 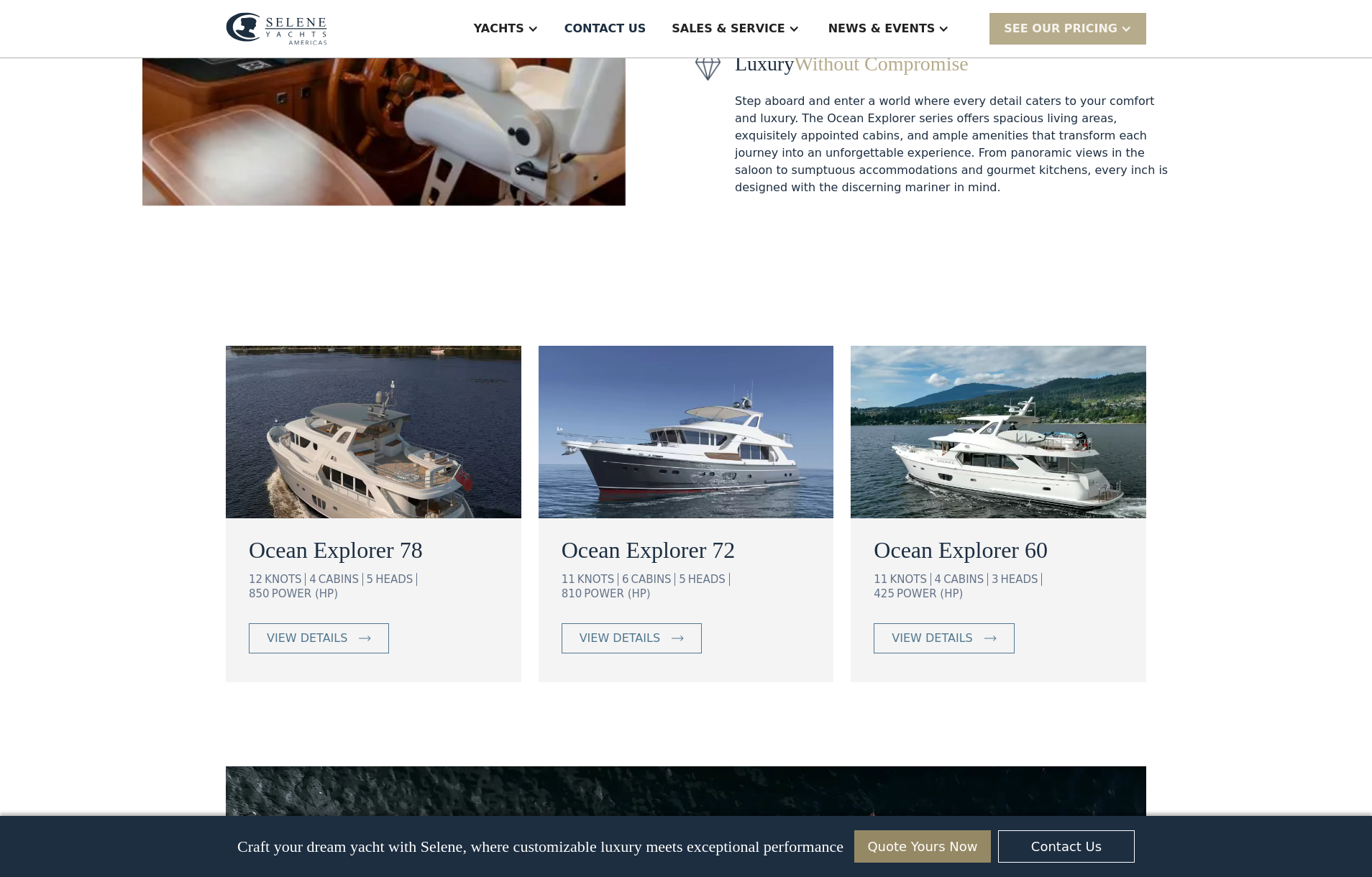 I want to click on a: Contact Us, so click(x=1067, y=846).